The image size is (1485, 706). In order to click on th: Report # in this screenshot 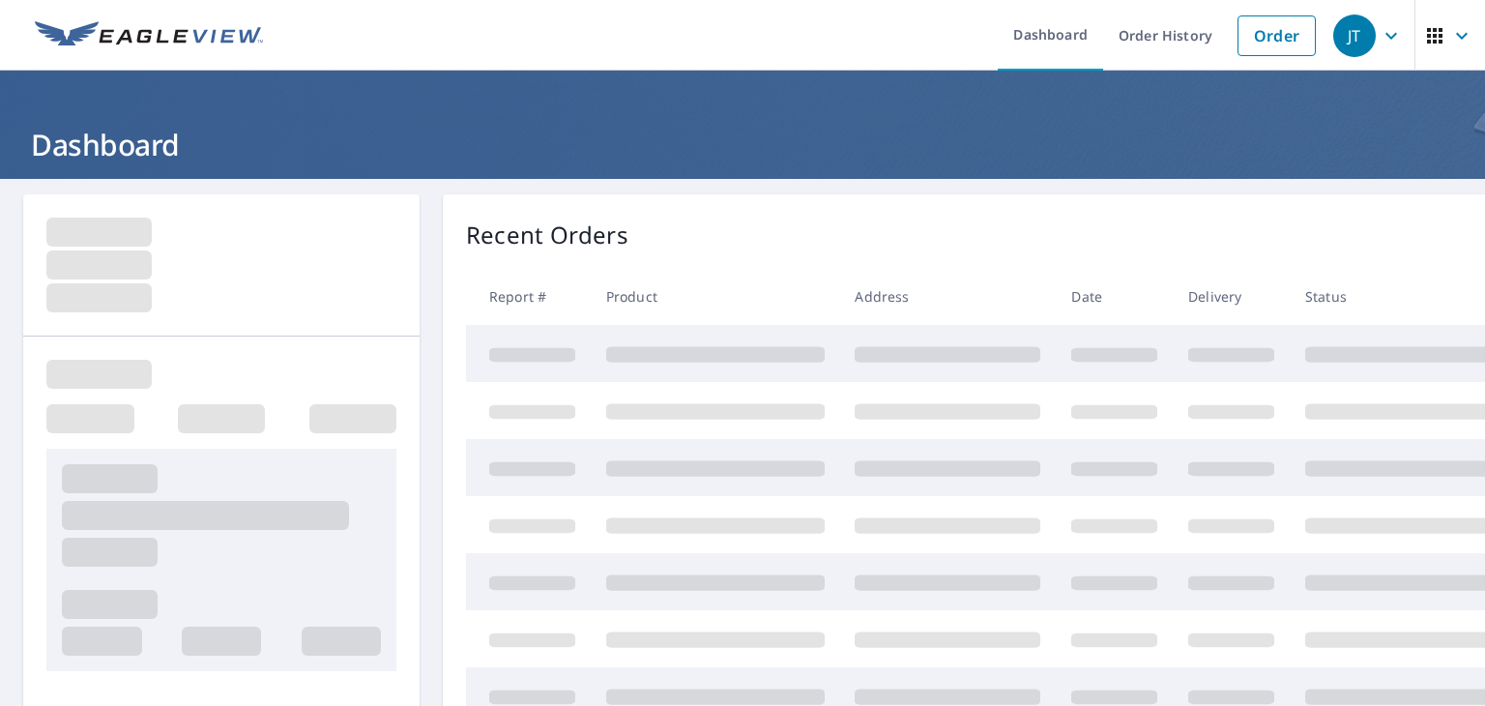, I will do `click(528, 296)`.